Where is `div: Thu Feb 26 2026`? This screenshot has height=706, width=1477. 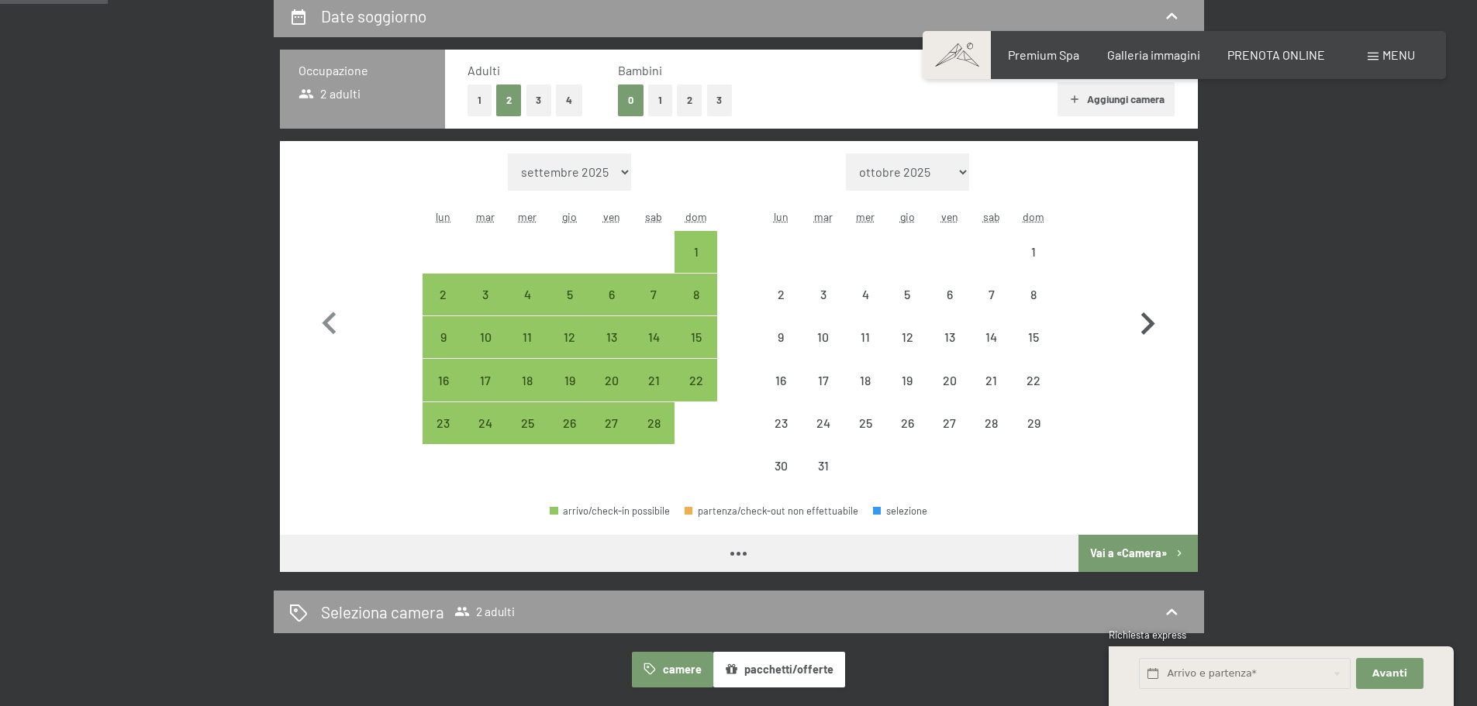
div: Thu Feb 26 2026 is located at coordinates (570, 423).